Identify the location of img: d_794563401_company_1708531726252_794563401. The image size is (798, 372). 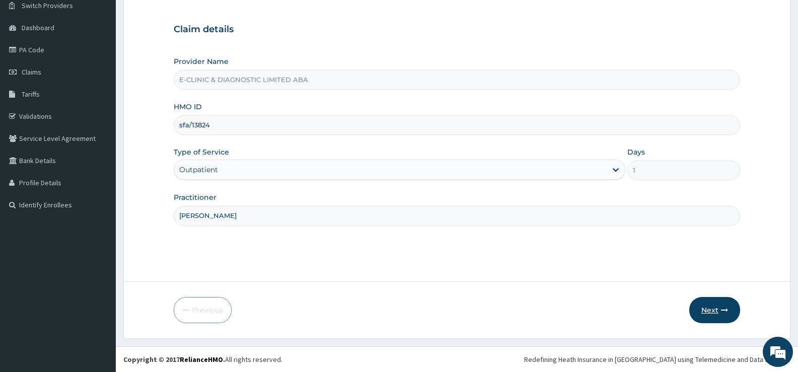
(30, 63).